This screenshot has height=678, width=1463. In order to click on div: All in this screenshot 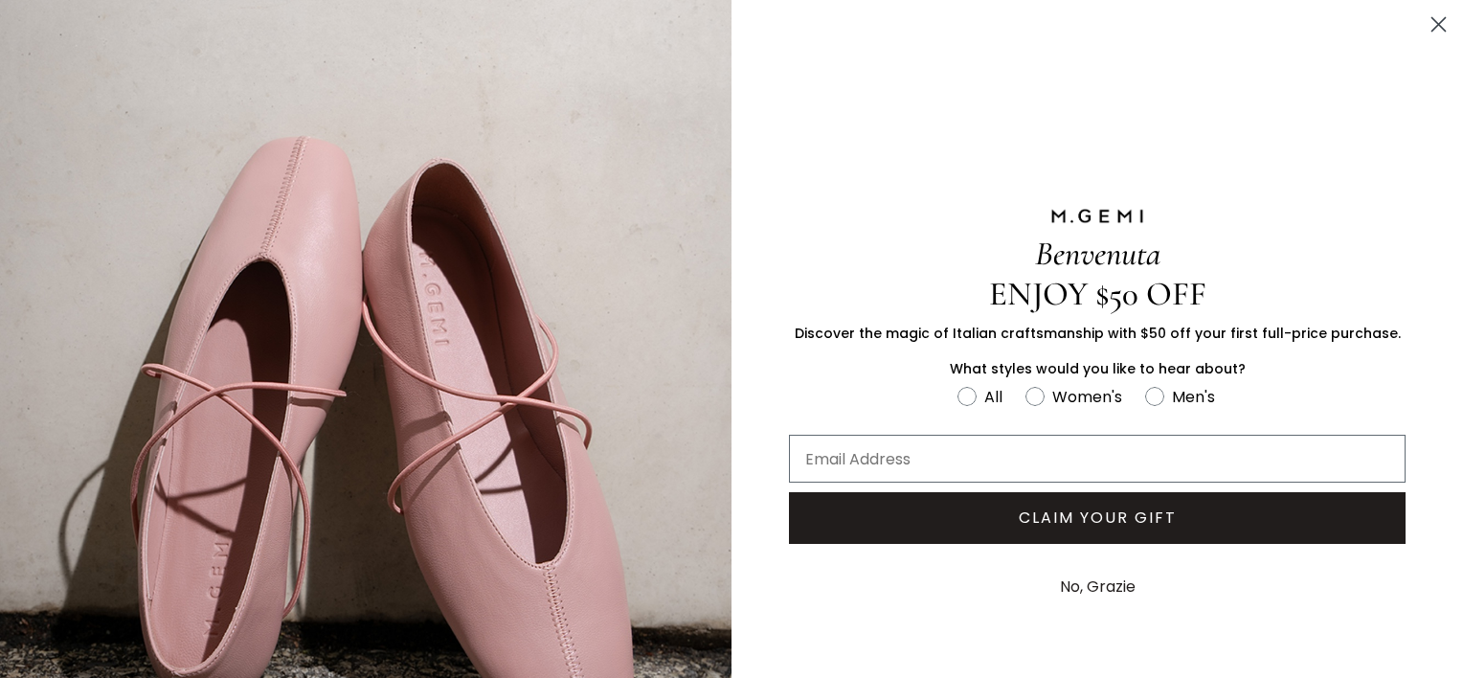, I will do `click(993, 396)`.